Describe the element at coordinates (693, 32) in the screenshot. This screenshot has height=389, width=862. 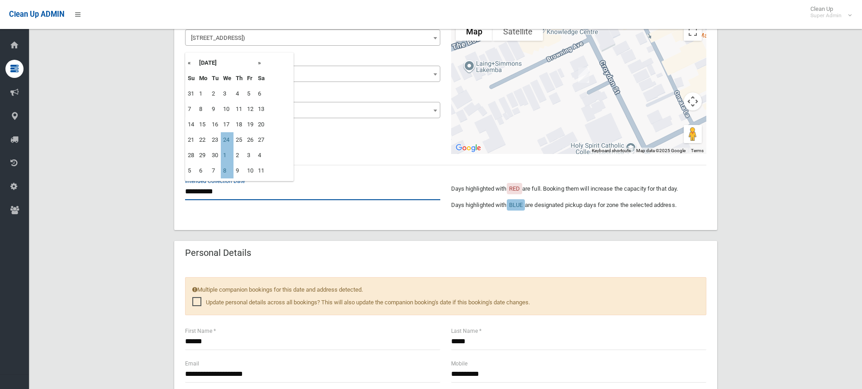
I see `button: Toggle fullscreen view` at that location.